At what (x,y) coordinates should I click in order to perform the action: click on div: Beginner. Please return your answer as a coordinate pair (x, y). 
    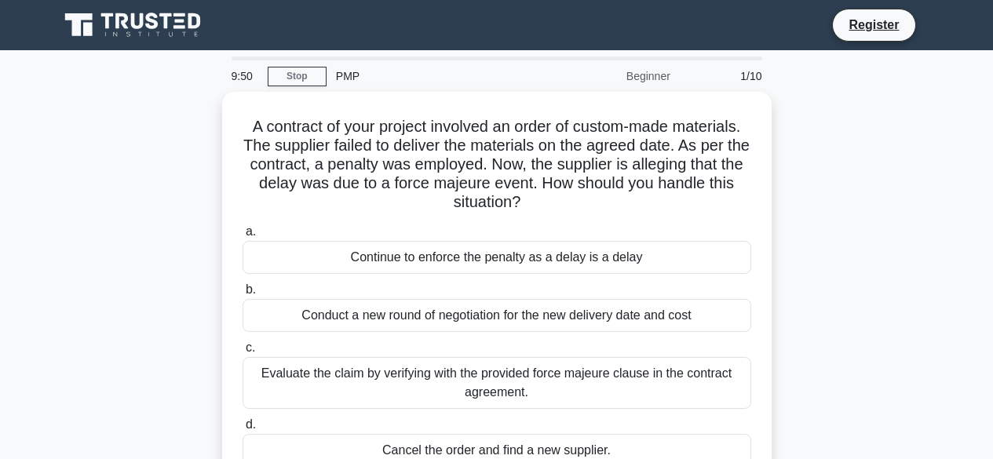
    Looking at the image, I should click on (611, 76).